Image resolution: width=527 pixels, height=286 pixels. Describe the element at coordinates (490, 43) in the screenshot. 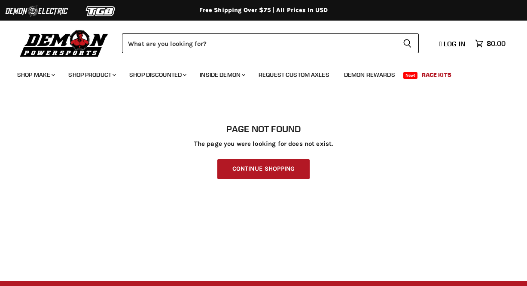

I see `a: $0.00` at that location.